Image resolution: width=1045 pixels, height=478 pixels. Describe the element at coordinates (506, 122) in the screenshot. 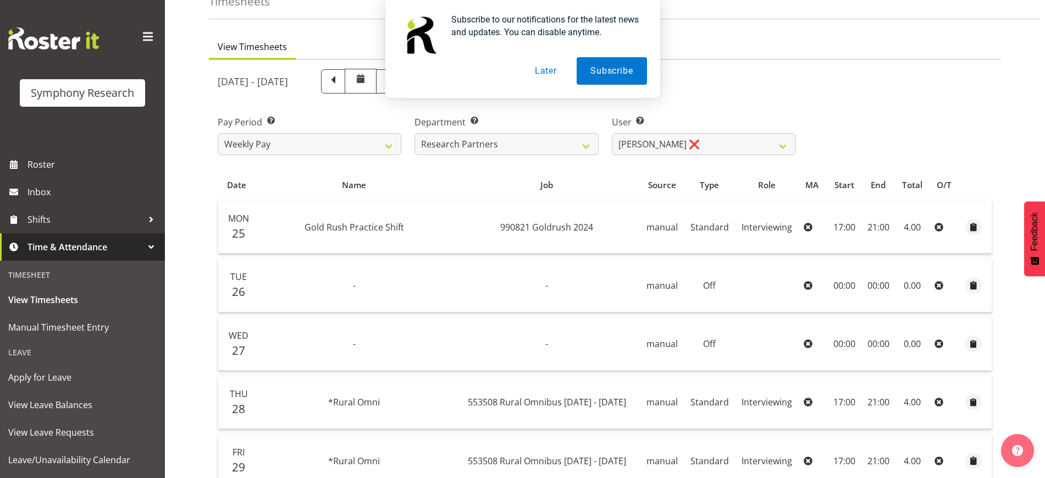

I see `label: Department` at that location.